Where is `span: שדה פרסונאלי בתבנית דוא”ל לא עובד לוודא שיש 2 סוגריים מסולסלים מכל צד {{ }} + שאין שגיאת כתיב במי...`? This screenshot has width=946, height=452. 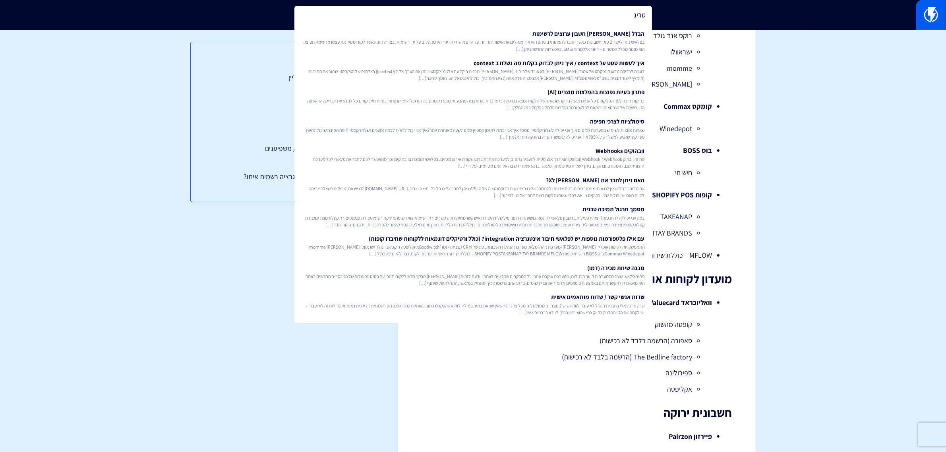
span: שדה פרסונאלי בתבנית דוא”ל לא עובד לוודא שיש 2 סוגריים מסולסלים מכל צד {{ }} + שאין שגיאת כתיב במי... is located at coordinates (473, 309).